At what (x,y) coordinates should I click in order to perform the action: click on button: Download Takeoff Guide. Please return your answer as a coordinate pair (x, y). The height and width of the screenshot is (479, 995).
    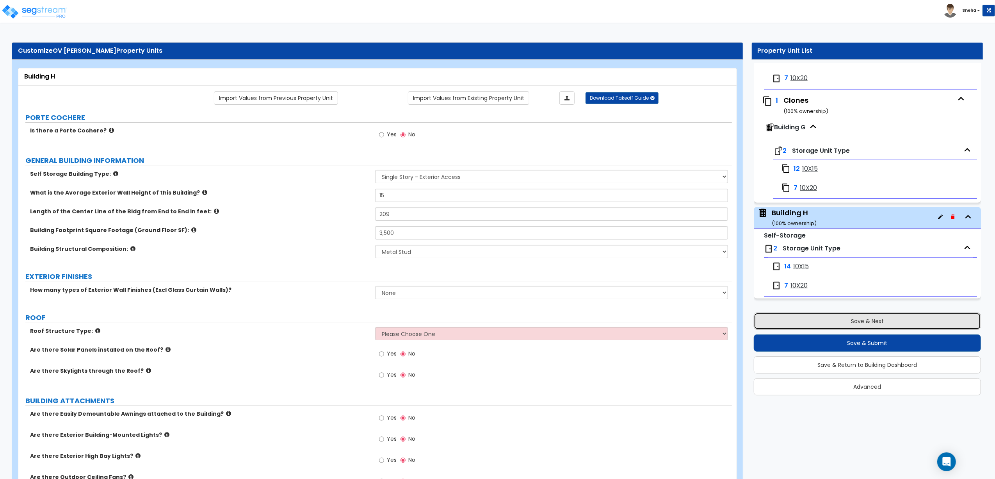
    Looking at the image, I should click on (622, 98).